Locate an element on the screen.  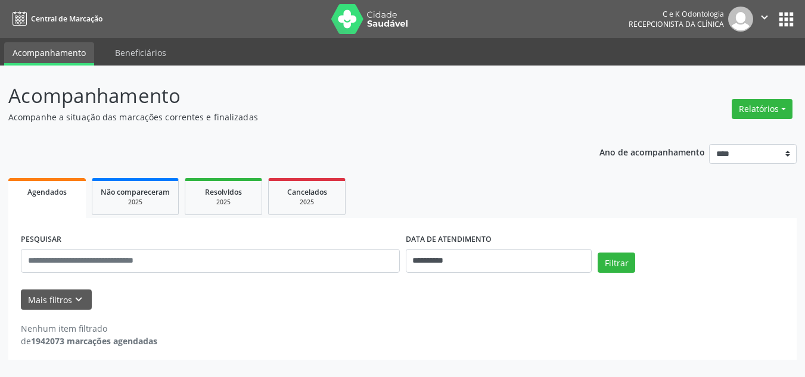
a: Beneficiários is located at coordinates (141, 52).